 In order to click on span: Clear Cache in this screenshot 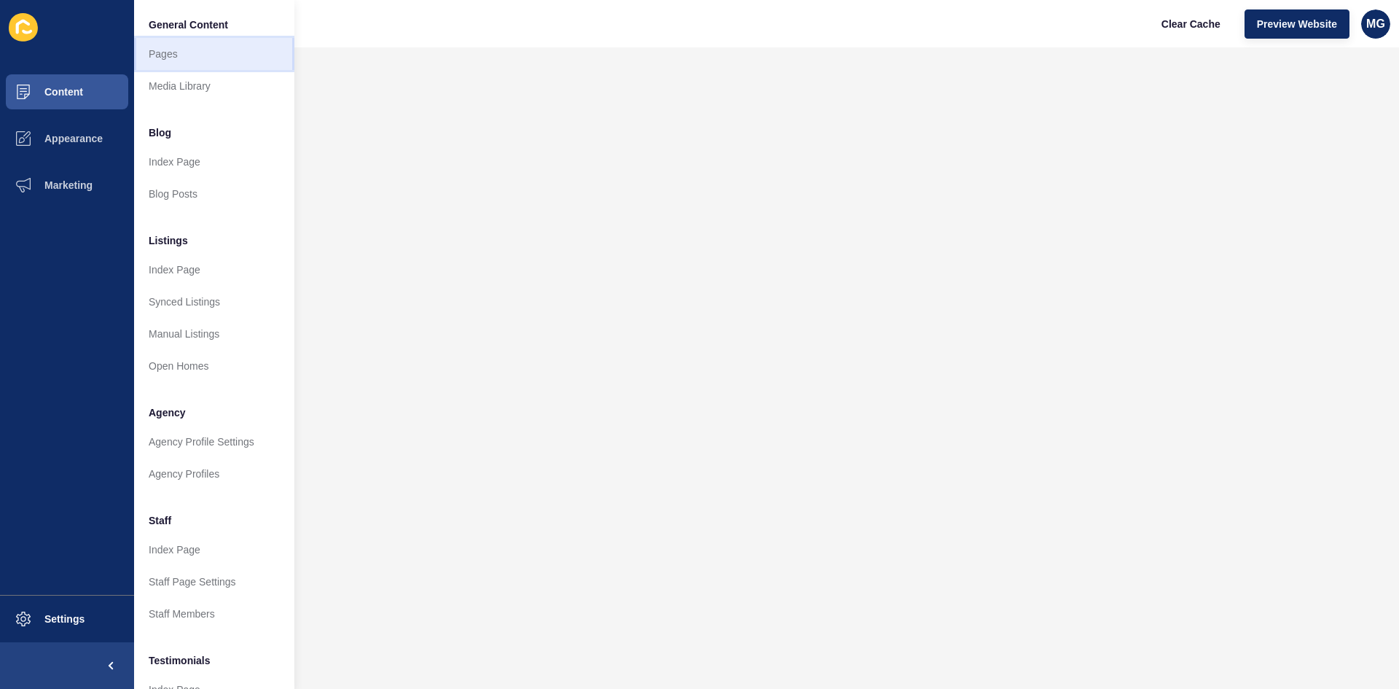, I will do `click(1191, 24)`.